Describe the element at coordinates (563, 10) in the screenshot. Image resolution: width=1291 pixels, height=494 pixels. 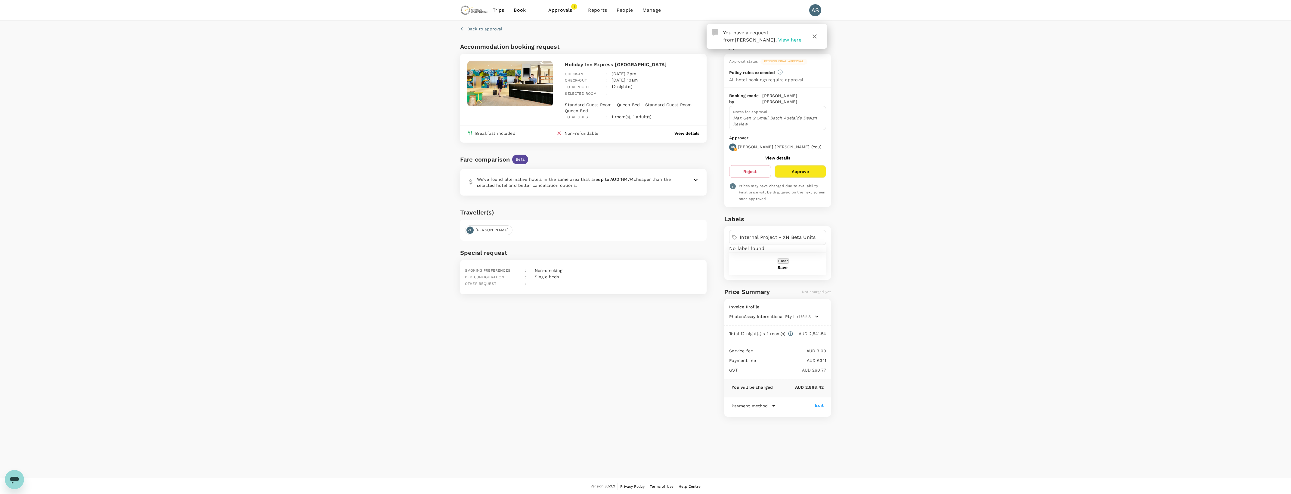
I see `span: Approvals` at that location.